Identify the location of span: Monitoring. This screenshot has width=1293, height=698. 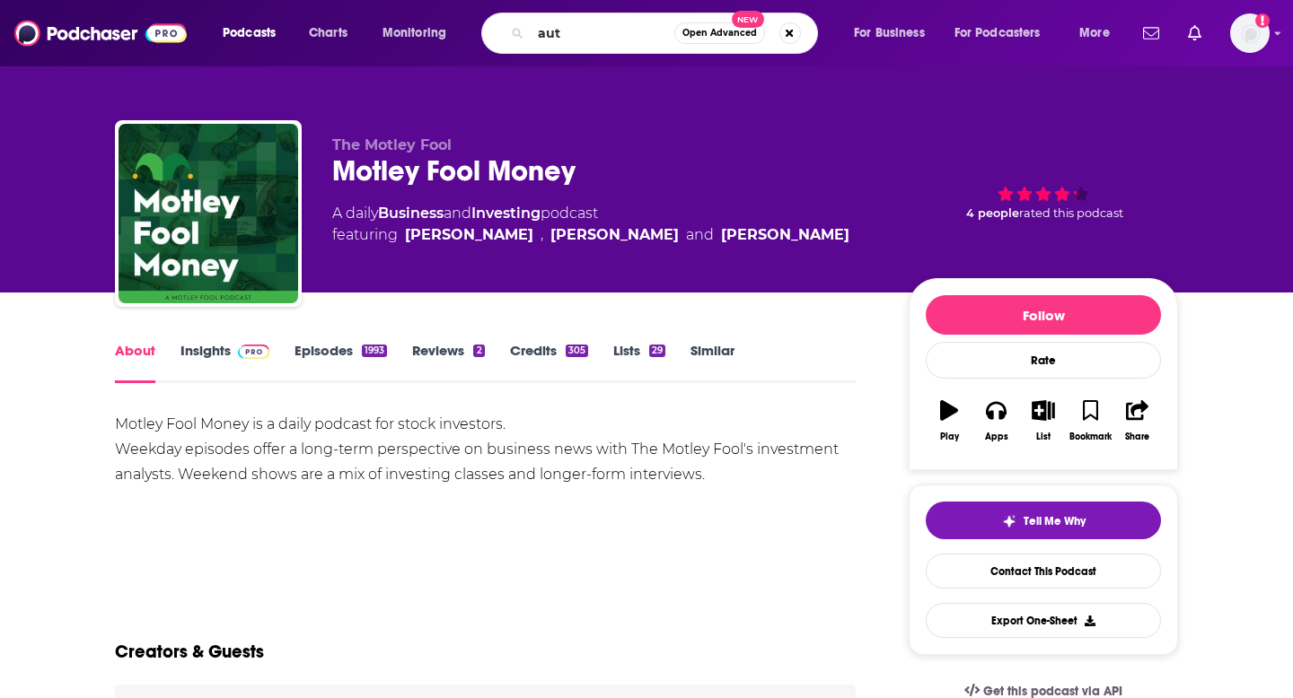
(414, 33).